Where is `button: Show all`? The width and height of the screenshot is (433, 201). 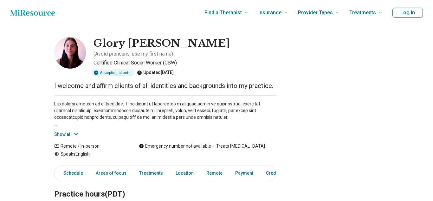
button: Show all is located at coordinates (67, 134).